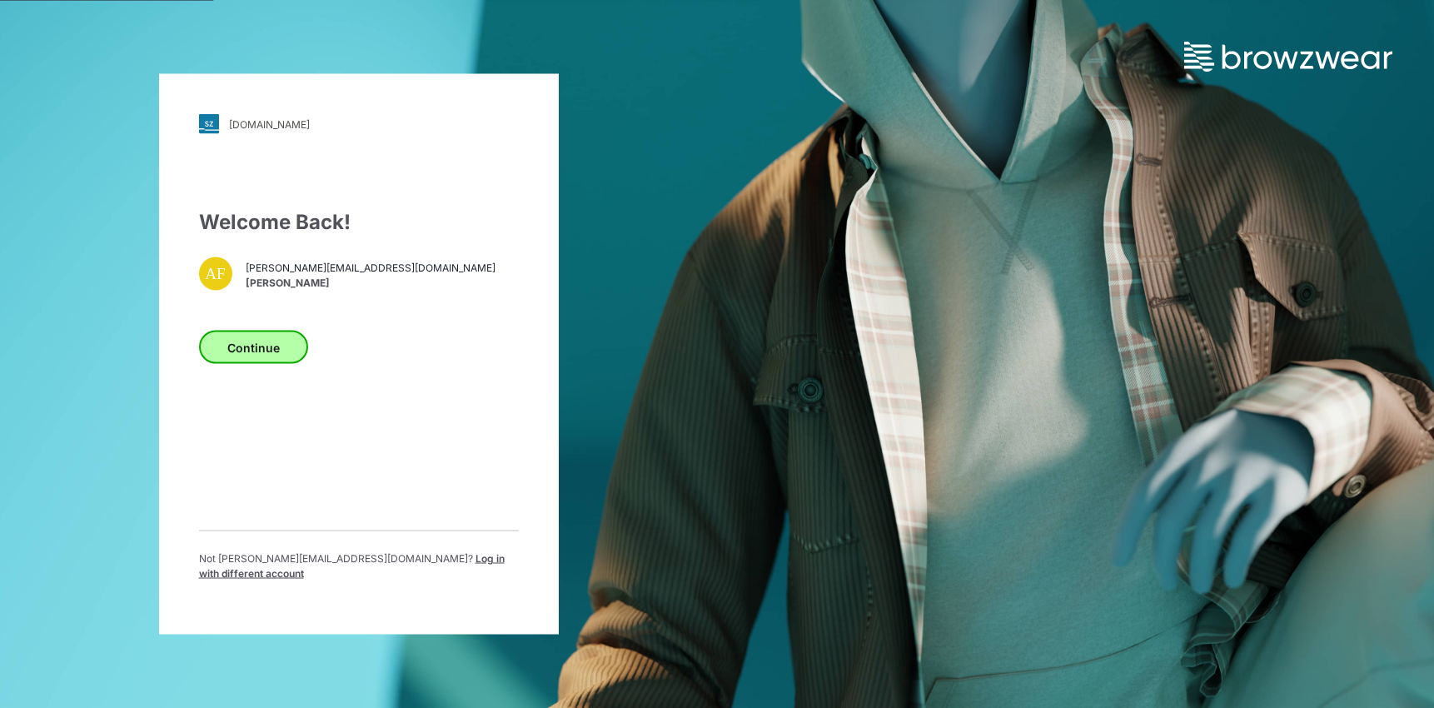 The width and height of the screenshot is (1434, 708). I want to click on div: Welcome Back!, so click(359, 222).